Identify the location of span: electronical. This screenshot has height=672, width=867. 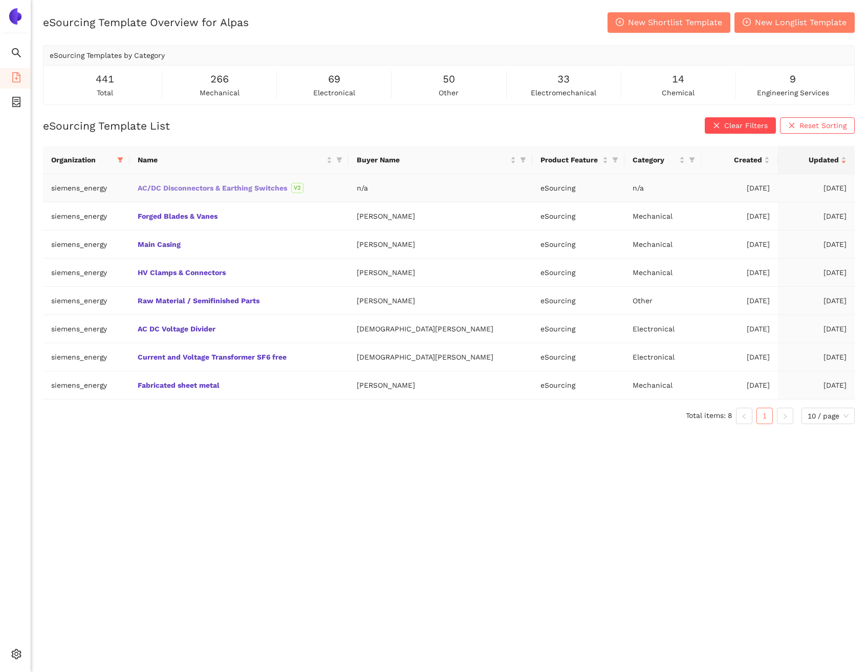
(334, 93).